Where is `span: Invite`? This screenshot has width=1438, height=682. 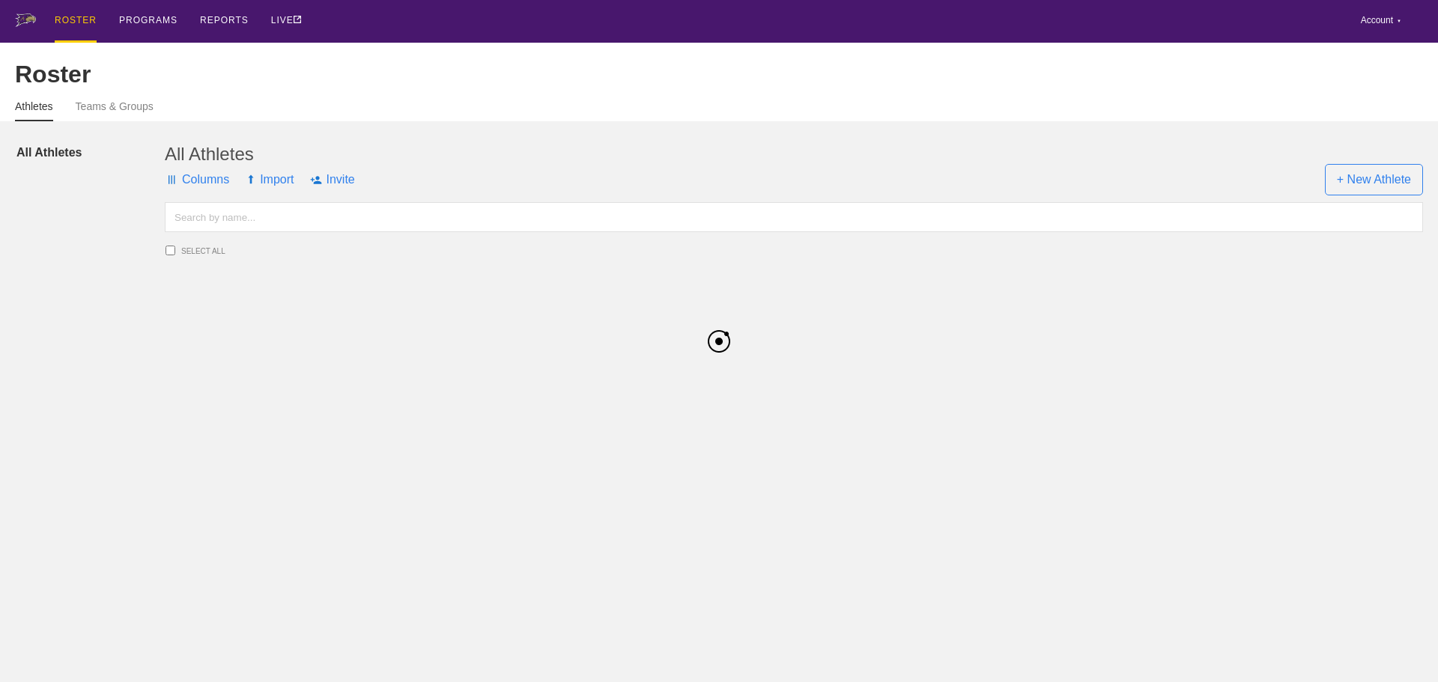
span: Invite is located at coordinates (332, 180).